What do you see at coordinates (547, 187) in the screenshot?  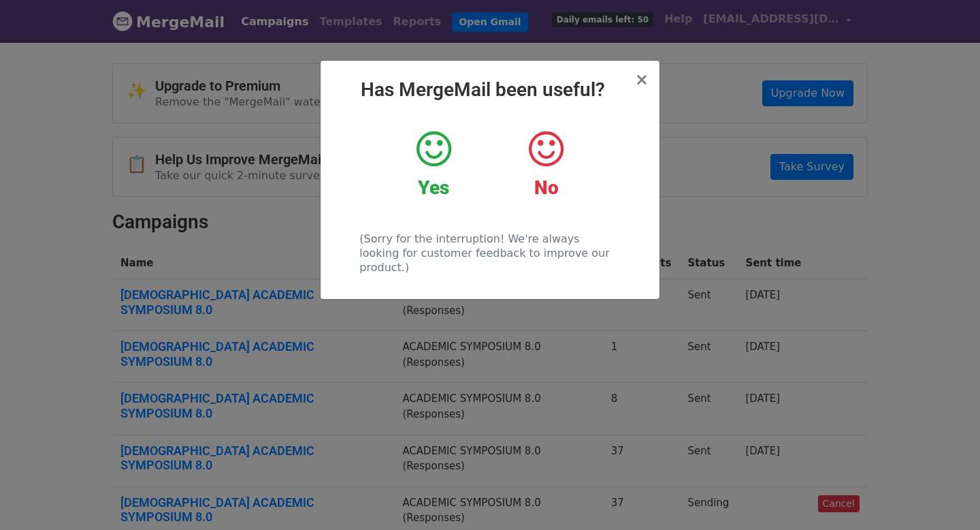 I see `strong: No` at bounding box center [547, 187].